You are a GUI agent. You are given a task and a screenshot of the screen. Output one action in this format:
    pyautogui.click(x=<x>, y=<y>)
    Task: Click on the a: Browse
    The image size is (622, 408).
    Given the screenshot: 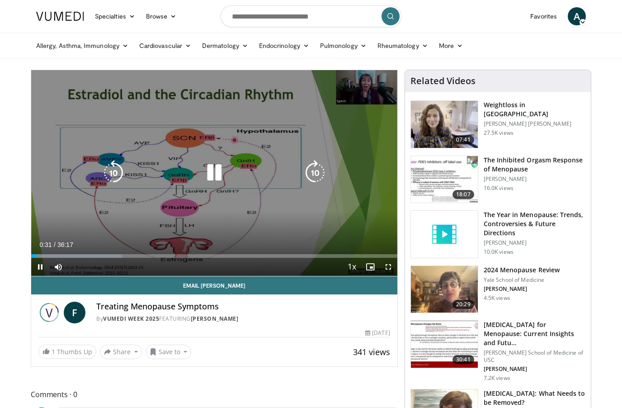 What is the action you would take?
    pyautogui.click(x=161, y=16)
    